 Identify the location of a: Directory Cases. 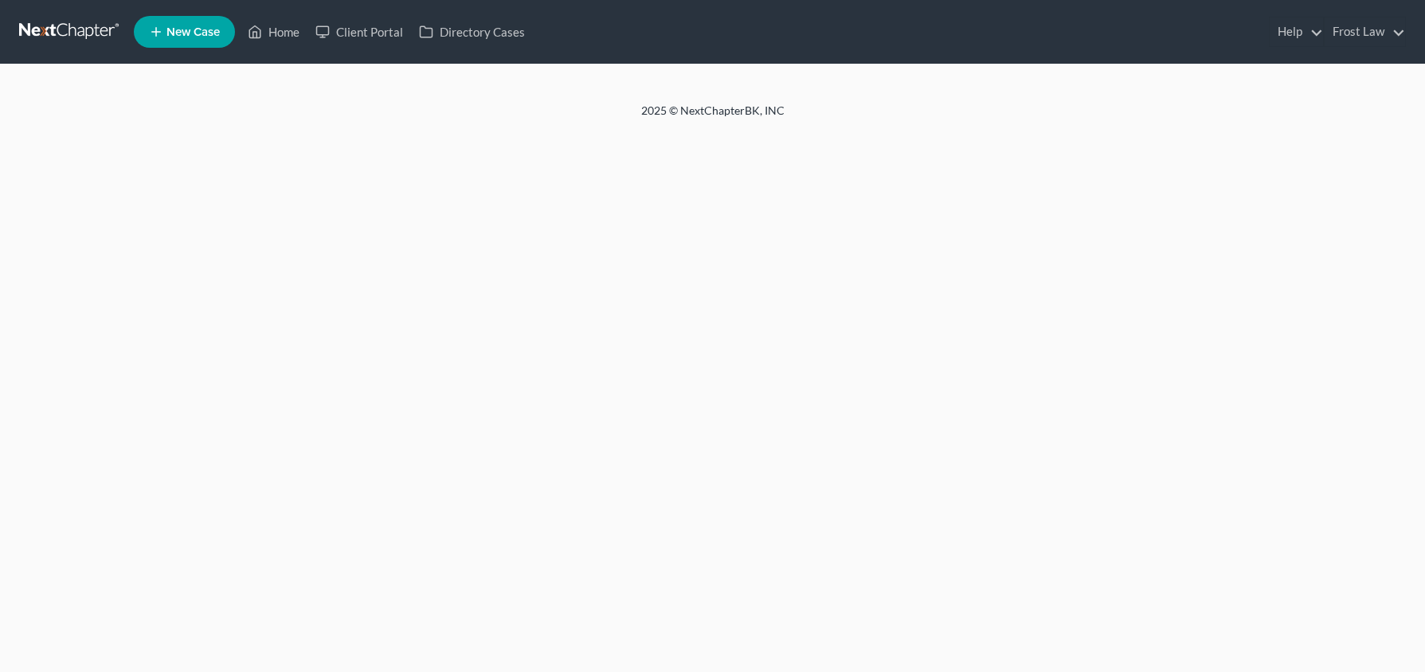
(472, 32).